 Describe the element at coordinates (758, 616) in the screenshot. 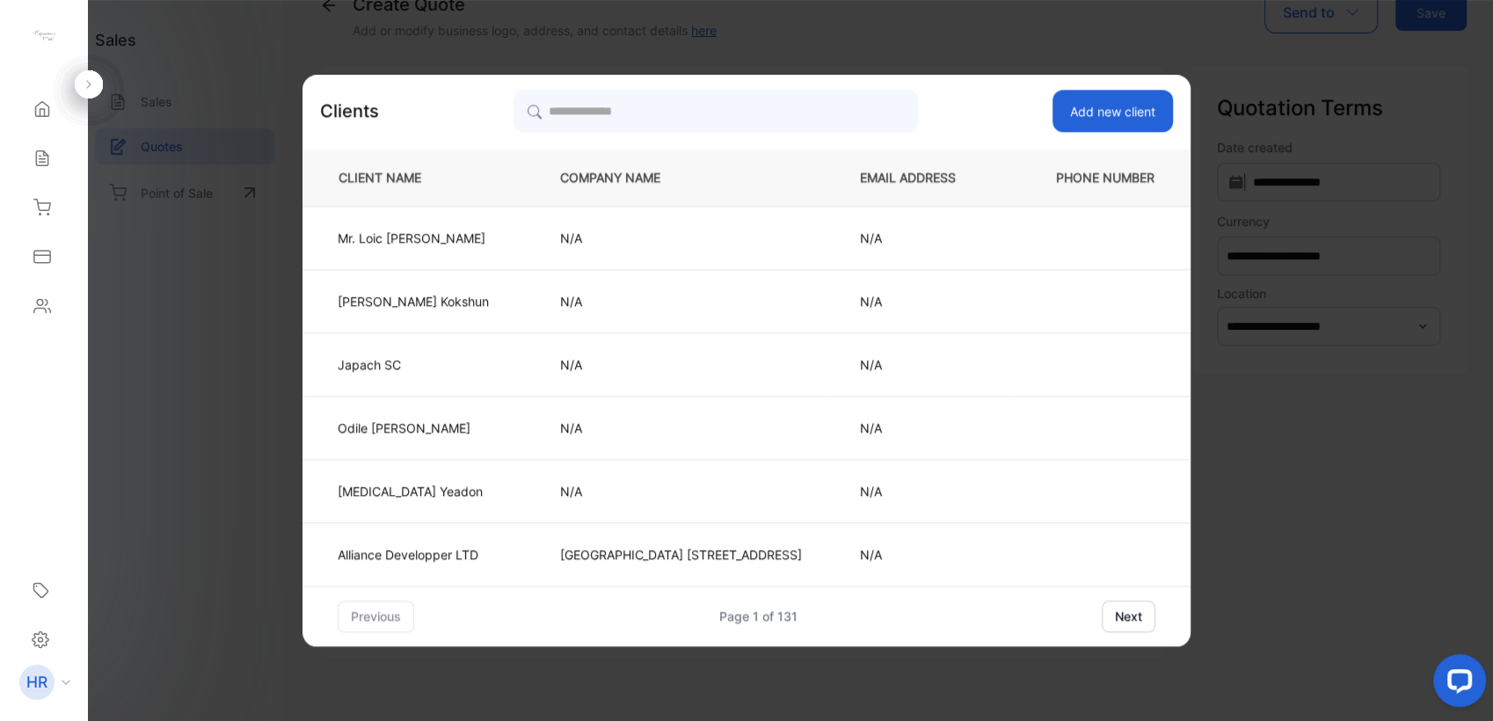

I see `div: Page 1 of 131` at that location.